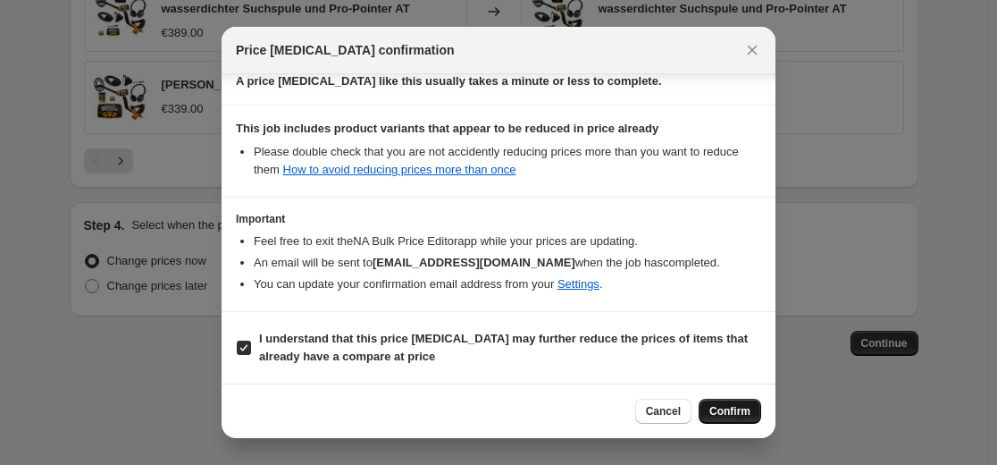  Describe the element at coordinates (663, 411) in the screenshot. I see `button: Cancel` at that location.